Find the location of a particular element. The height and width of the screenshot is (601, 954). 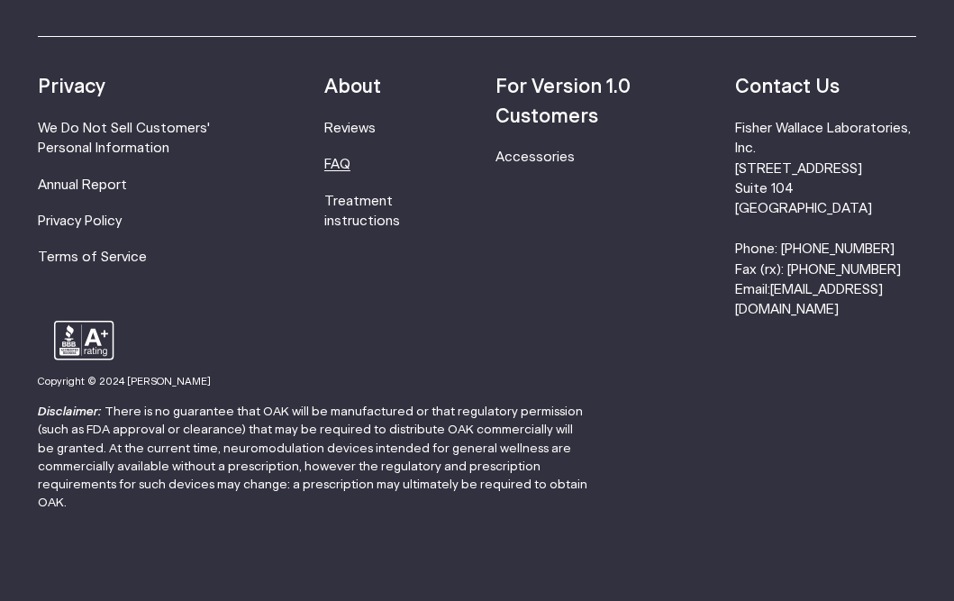

strong: About is located at coordinates (352, 86).